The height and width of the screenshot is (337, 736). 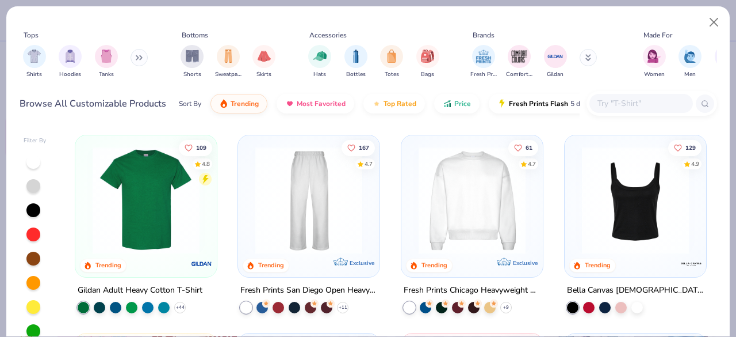 What do you see at coordinates (264, 200) in the screenshot?
I see `img: c7959168-479a-4259-8c5e-120e54807d6b` at bounding box center [264, 200].